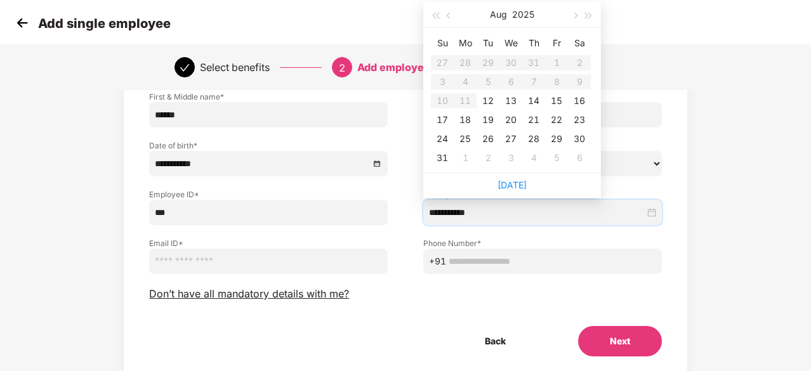  Describe the element at coordinates (104, 23) in the screenshot. I see `p: Add single employee` at that location.